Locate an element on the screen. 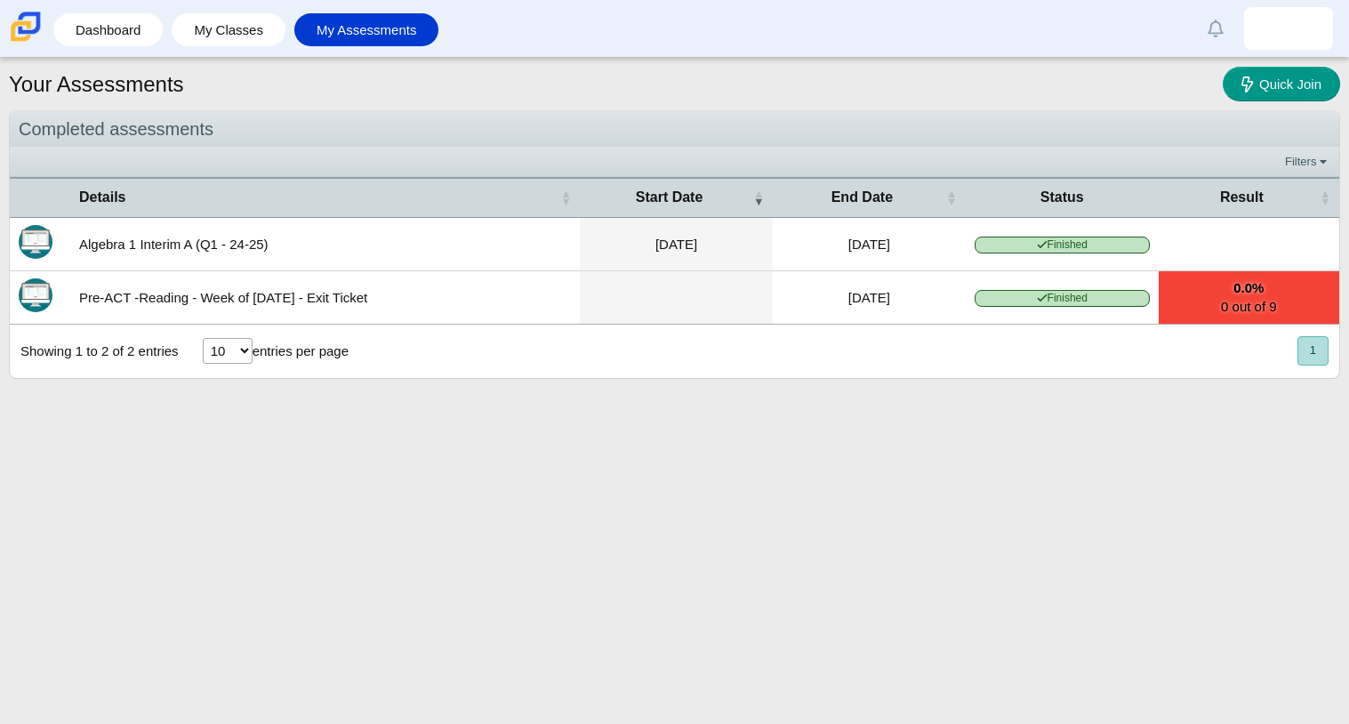 Image resolution: width=1349 pixels, height=724 pixels. a: Filters is located at coordinates (1308, 162).